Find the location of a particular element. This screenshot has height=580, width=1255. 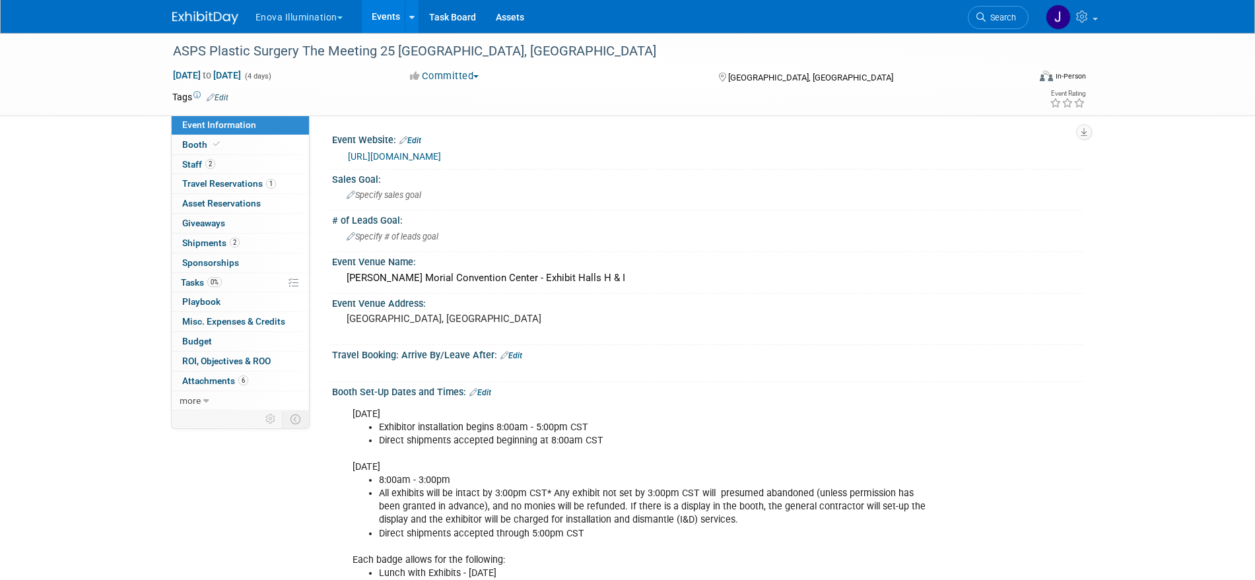

span: 0% is located at coordinates (215, 282).